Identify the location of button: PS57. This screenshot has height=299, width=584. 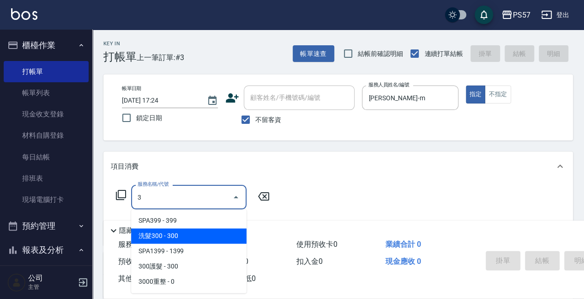
(516, 15).